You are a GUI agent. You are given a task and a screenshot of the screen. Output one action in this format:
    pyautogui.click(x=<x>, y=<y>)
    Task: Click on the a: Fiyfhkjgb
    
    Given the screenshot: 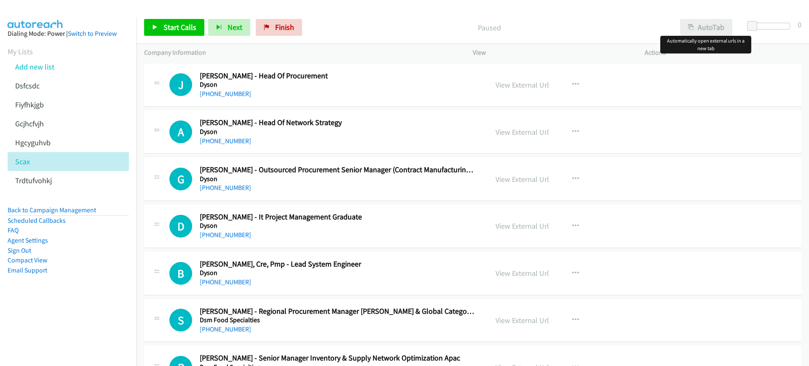 What is the action you would take?
    pyautogui.click(x=30, y=105)
    